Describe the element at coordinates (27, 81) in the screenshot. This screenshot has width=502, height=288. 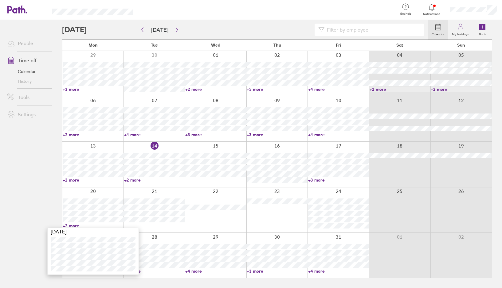
I see `a: History` at that location.